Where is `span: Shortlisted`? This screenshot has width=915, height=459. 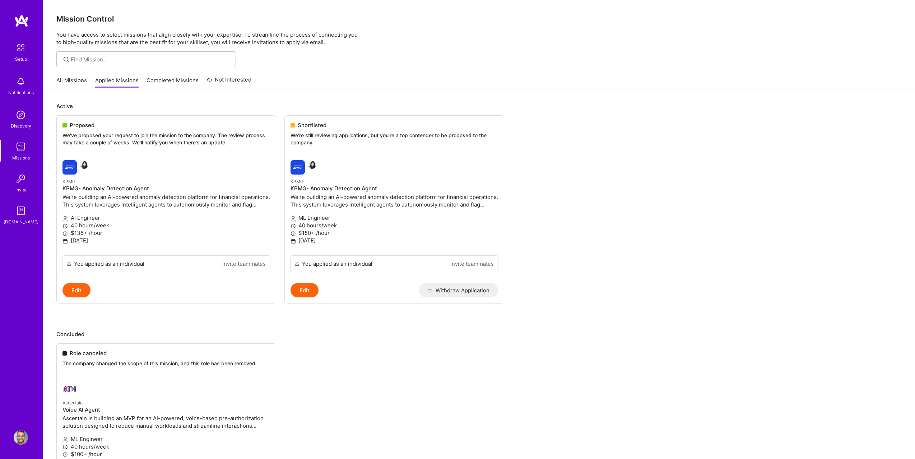 span: Shortlisted is located at coordinates (312, 125).